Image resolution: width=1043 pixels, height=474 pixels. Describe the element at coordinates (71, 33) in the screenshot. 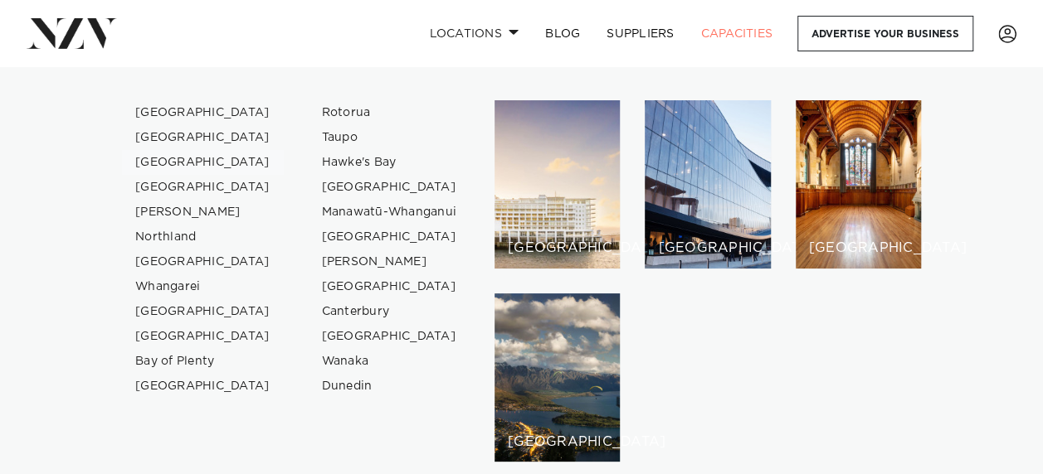

I see `img: nzv-logo.png` at that location.